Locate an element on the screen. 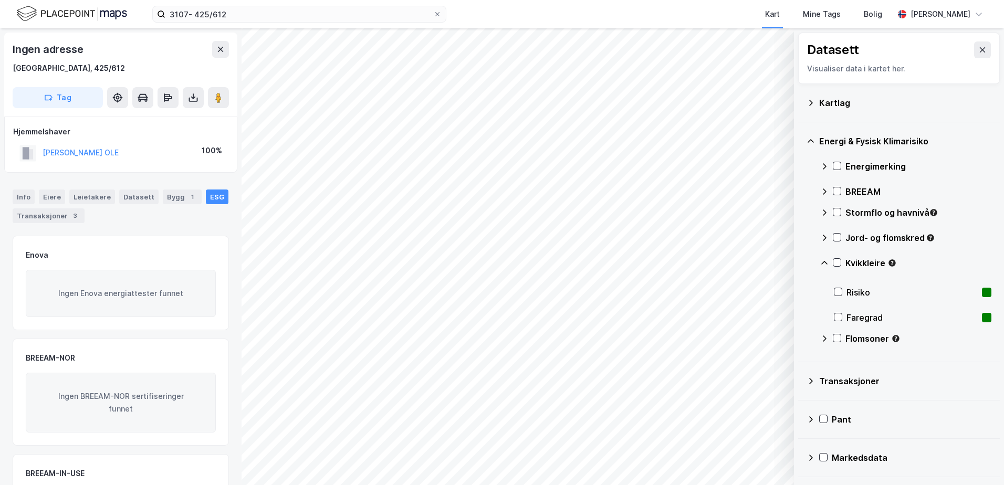  div: Energimerking is located at coordinates (919, 166).